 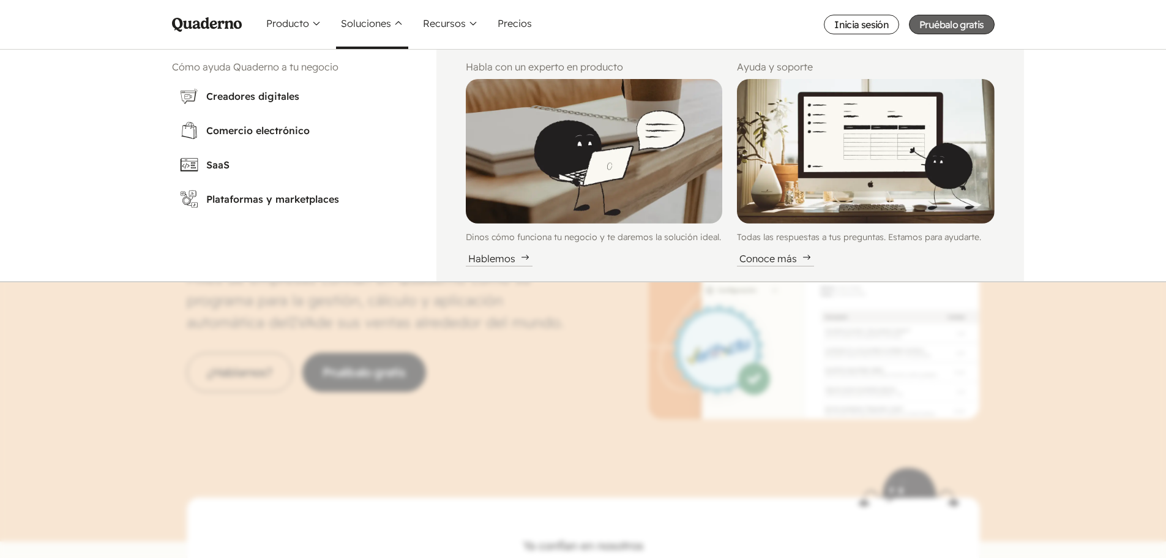 I want to click on h3: Creadores digitales, so click(x=303, y=96).